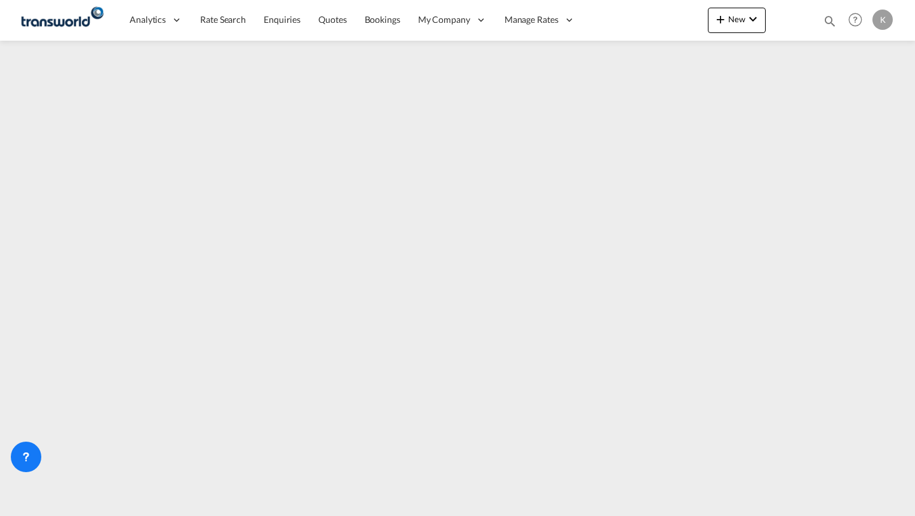 The height and width of the screenshot is (516, 915). What do you see at coordinates (855, 20) in the screenshot?
I see `span: Help` at bounding box center [855, 20].